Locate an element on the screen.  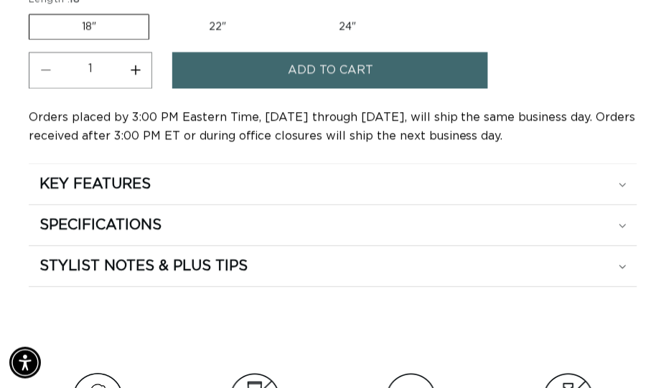
div: Chat Widget is located at coordinates (630, 353).